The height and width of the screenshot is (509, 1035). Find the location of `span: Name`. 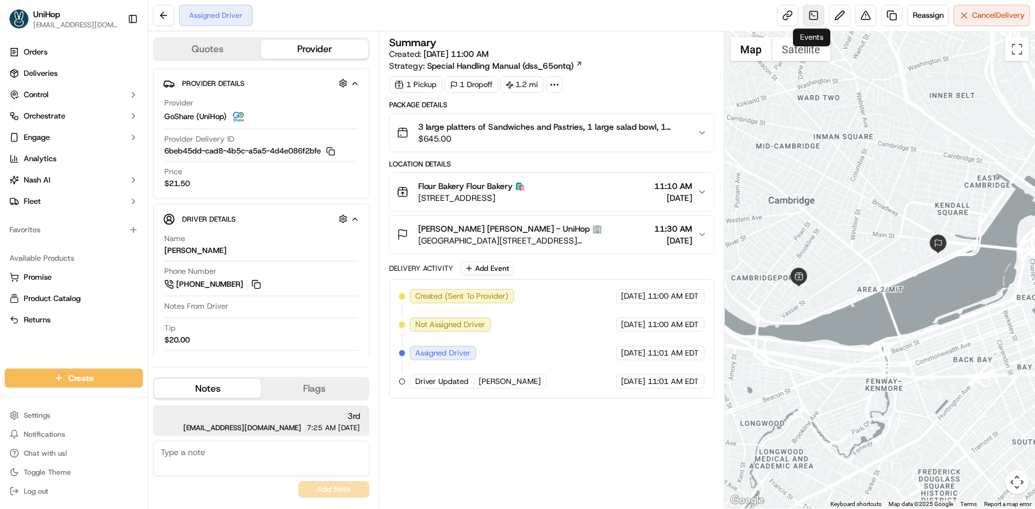

span: Name is located at coordinates (174, 239).